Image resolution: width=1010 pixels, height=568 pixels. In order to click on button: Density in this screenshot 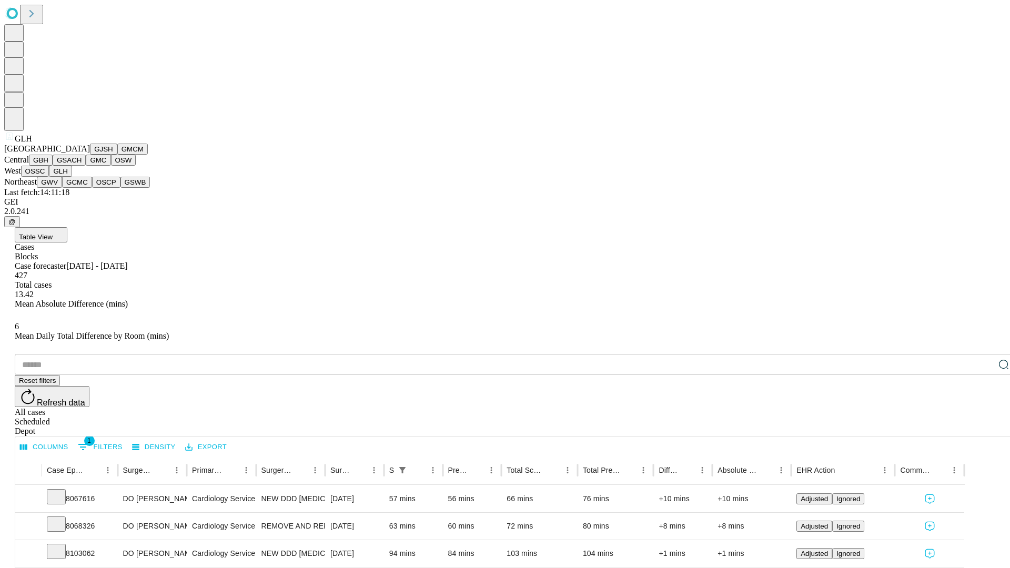, I will do `click(154, 447)`.